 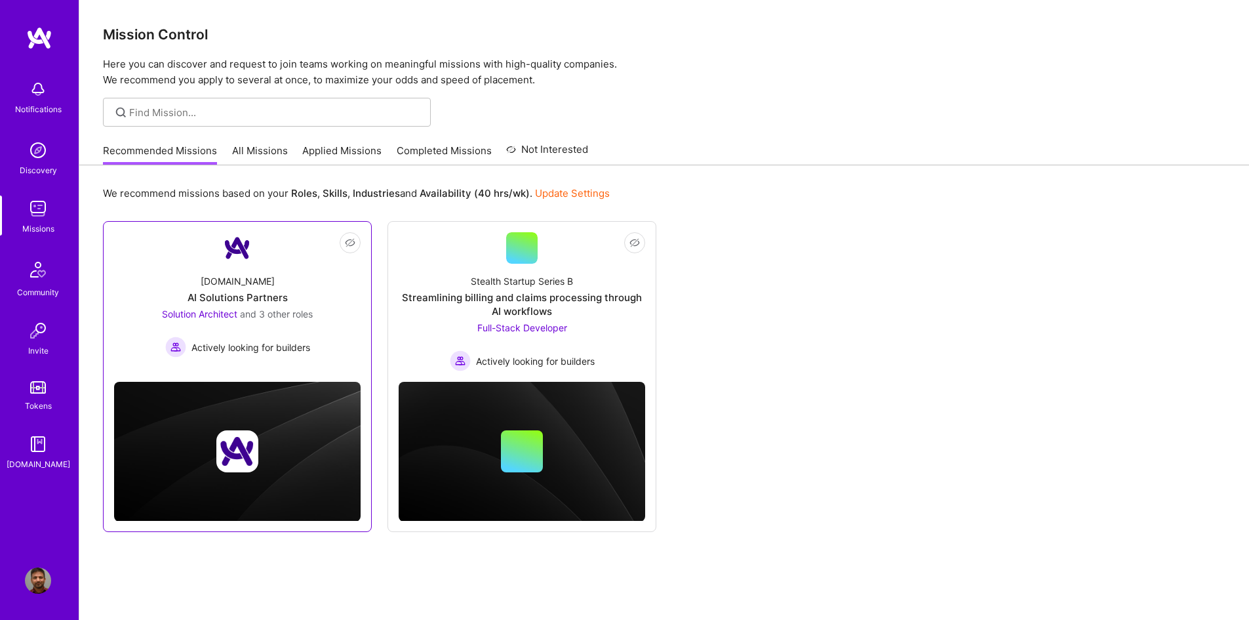 I want to click on img: User Avatar, so click(x=38, y=580).